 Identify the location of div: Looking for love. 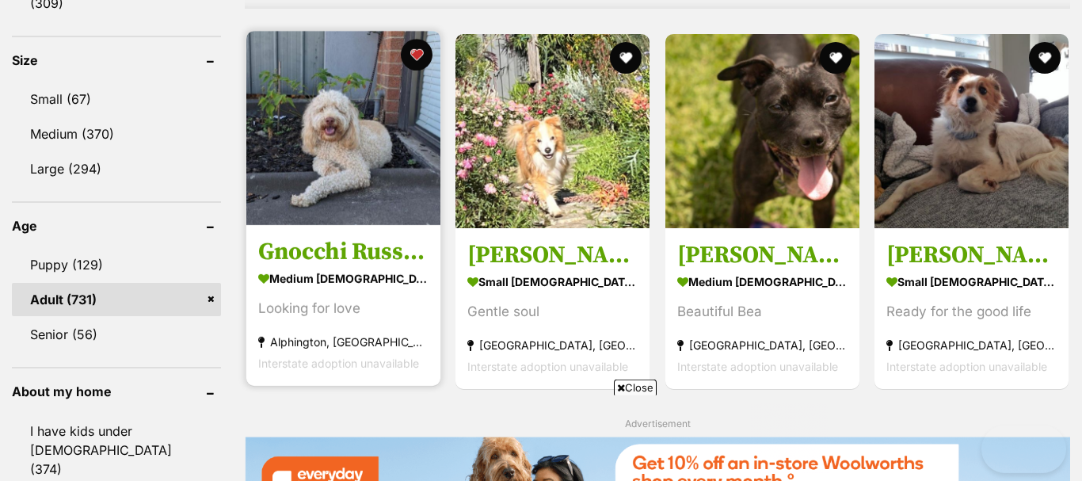
(343, 308).